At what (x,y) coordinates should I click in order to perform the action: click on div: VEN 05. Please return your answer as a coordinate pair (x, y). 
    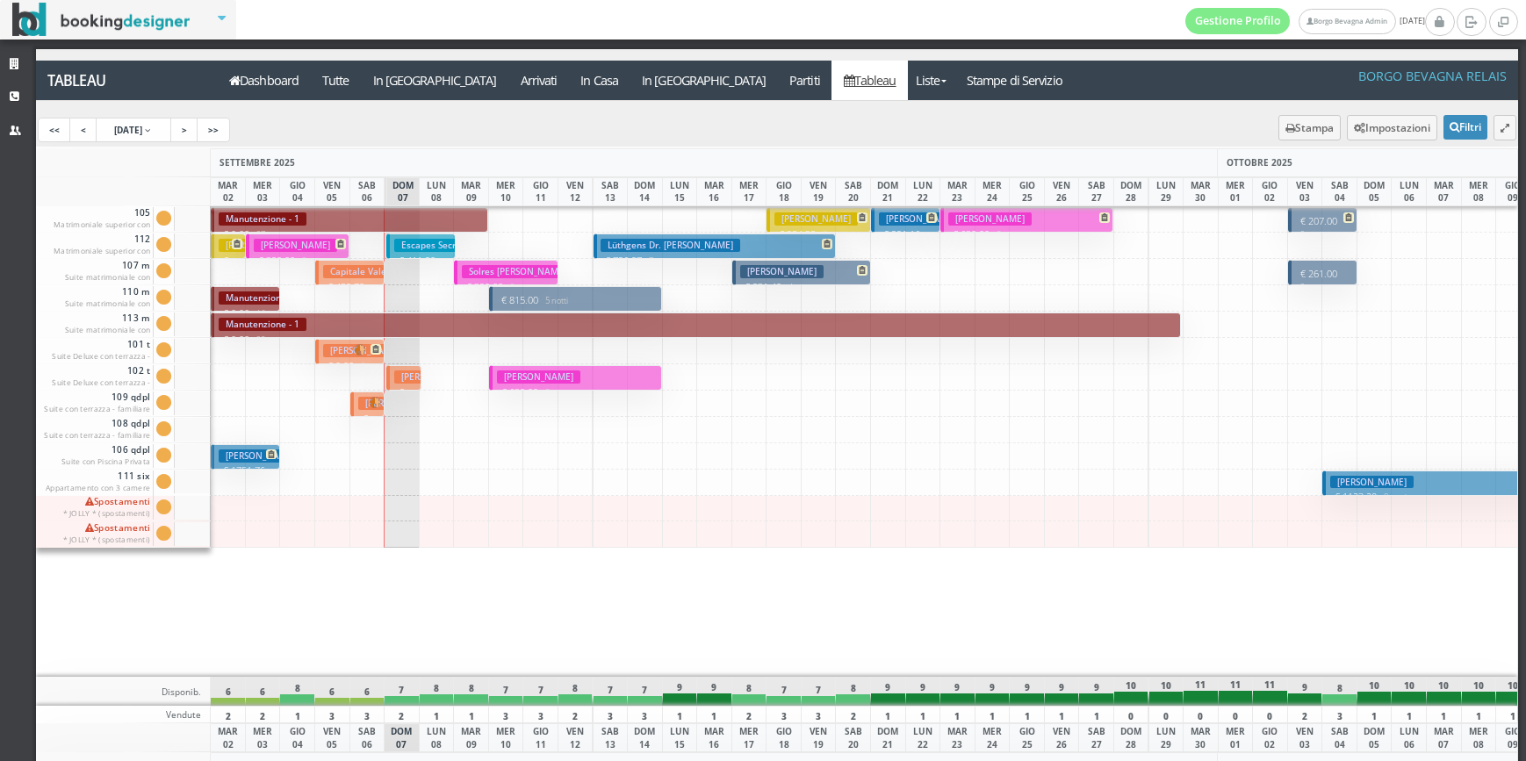
    Looking at the image, I should click on (332, 738).